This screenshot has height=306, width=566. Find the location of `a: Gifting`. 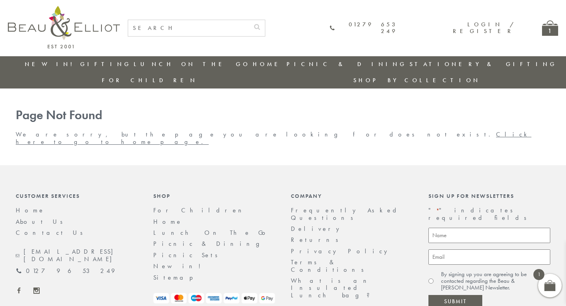

a: Gifting is located at coordinates (106, 64).